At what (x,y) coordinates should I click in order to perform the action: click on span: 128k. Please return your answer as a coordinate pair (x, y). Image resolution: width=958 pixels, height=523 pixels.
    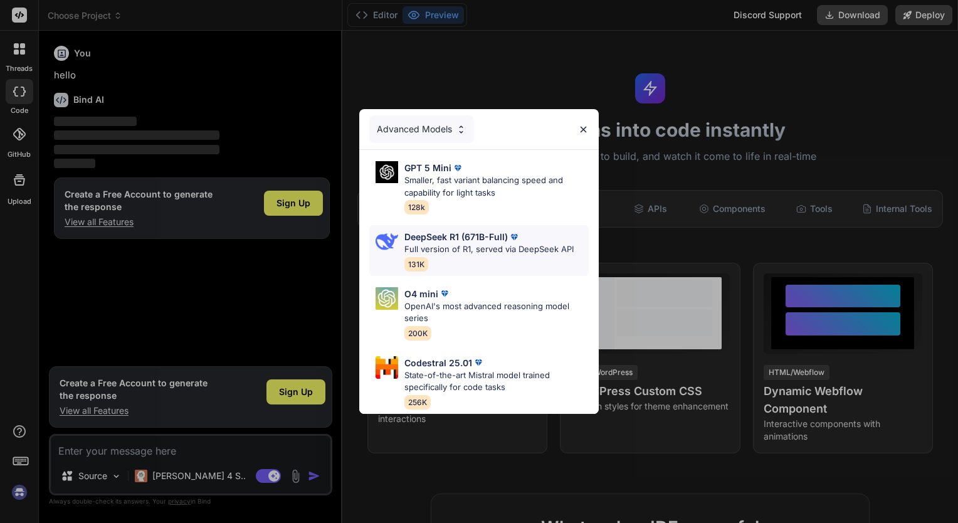
    Looking at the image, I should click on (416, 207).